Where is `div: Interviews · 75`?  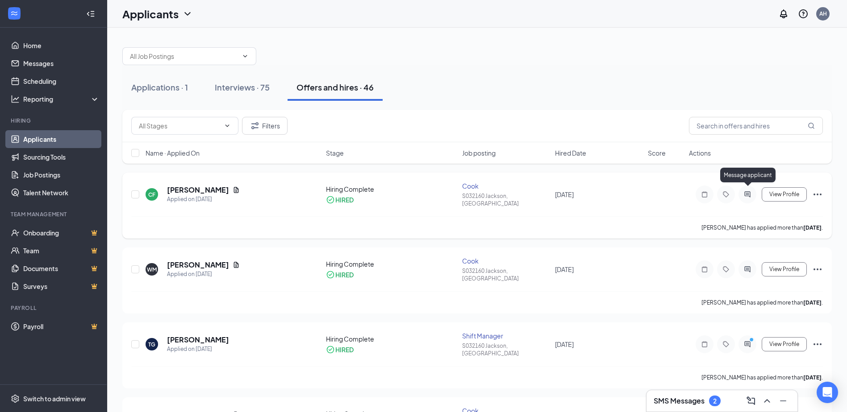
div: Interviews · 75 is located at coordinates (242, 87).